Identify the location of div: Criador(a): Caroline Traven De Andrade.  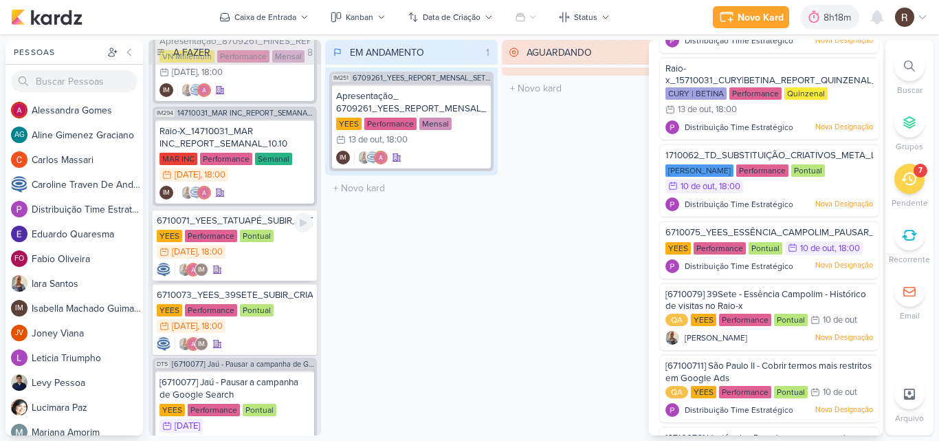
(164, 344).